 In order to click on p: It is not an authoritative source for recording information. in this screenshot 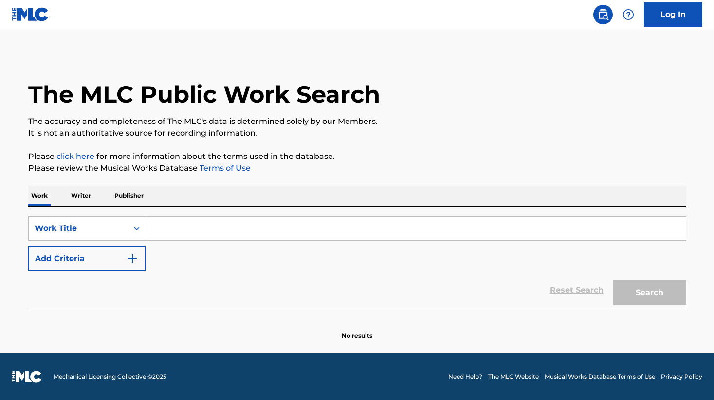, I will do `click(357, 133)`.